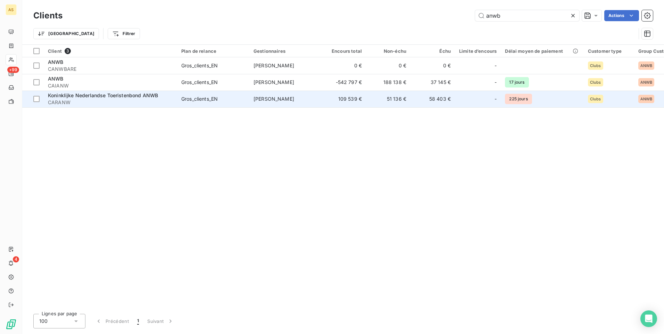 This screenshot has height=334, width=664. What do you see at coordinates (43, 321) in the screenshot?
I see `span: 100` at bounding box center [43, 321].